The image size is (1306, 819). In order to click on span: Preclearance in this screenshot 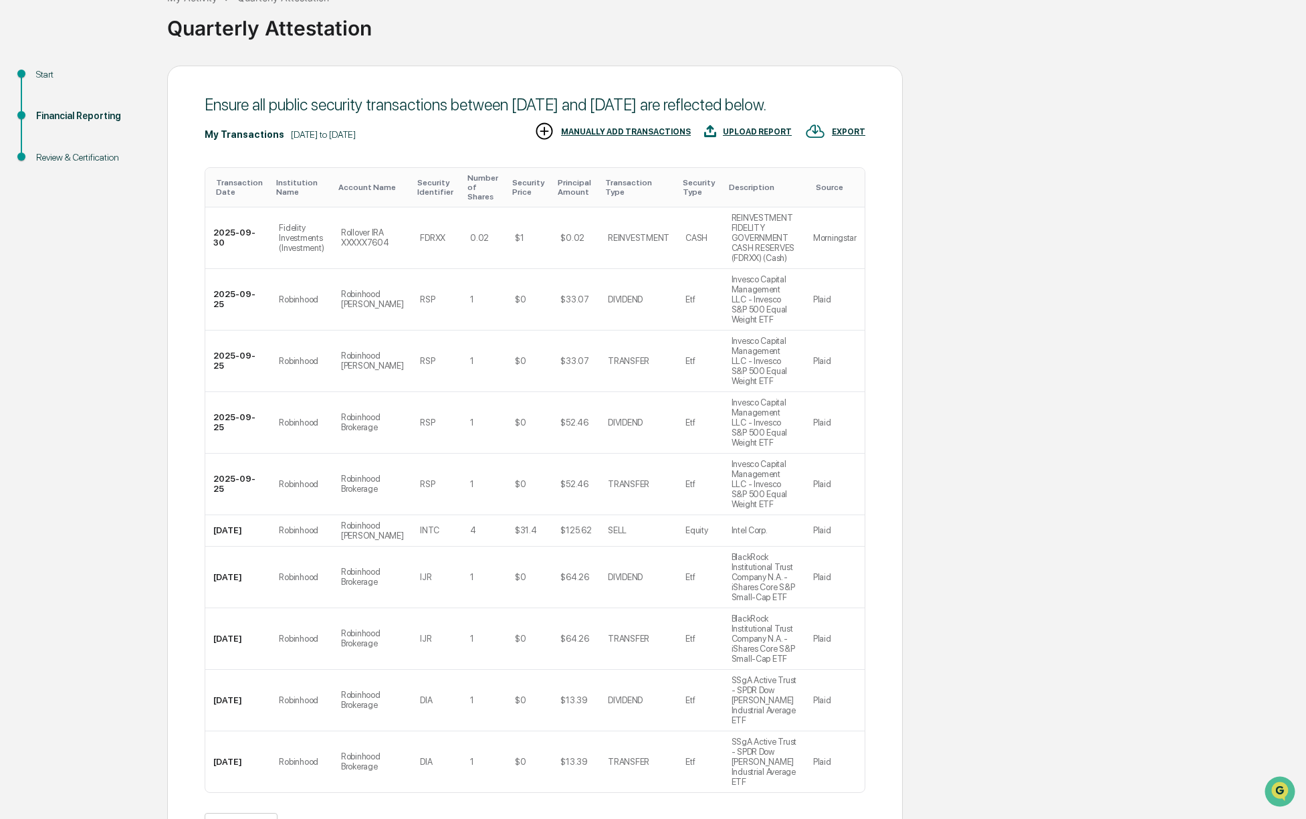, I will do `click(56, 175)`.